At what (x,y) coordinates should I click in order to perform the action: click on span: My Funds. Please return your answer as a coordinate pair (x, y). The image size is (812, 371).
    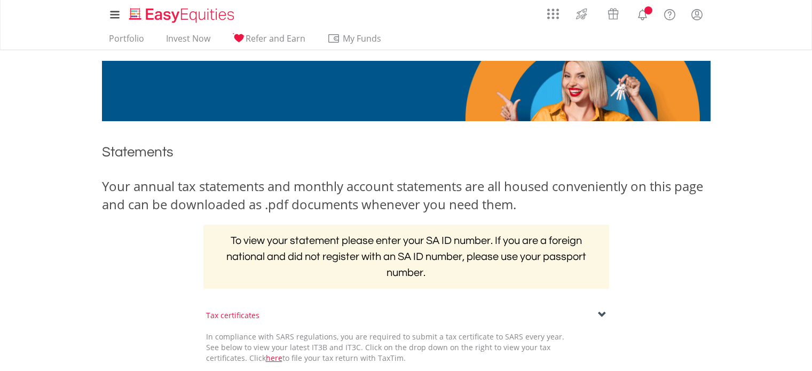
    Looking at the image, I should click on (362, 38).